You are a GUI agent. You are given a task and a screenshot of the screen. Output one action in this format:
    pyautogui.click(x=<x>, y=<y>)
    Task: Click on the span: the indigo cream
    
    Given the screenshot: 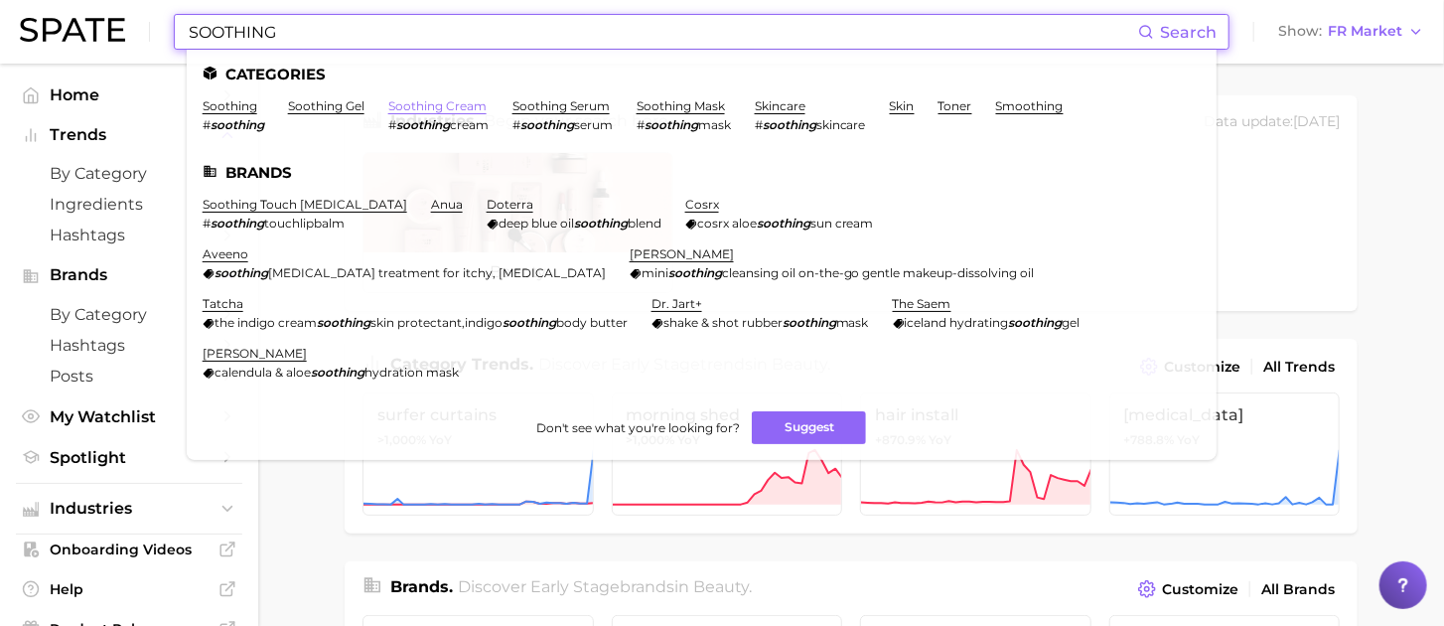 What is the action you would take?
    pyautogui.click(x=265, y=322)
    